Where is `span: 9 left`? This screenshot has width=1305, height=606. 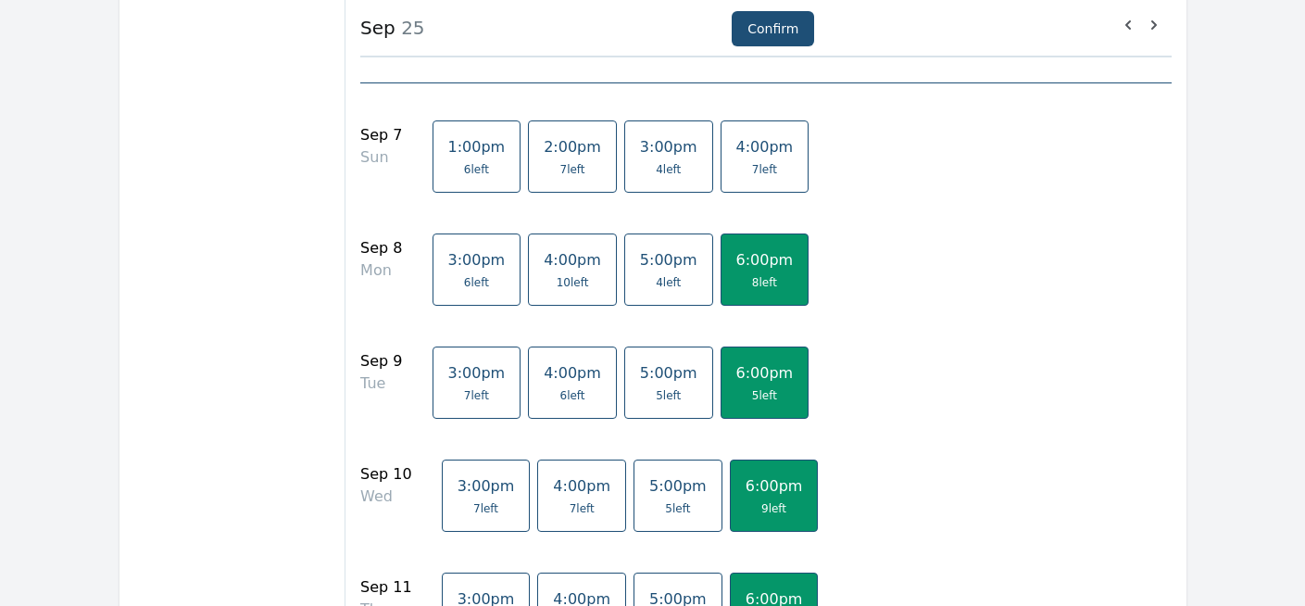 span: 9 left is located at coordinates (773, 508).